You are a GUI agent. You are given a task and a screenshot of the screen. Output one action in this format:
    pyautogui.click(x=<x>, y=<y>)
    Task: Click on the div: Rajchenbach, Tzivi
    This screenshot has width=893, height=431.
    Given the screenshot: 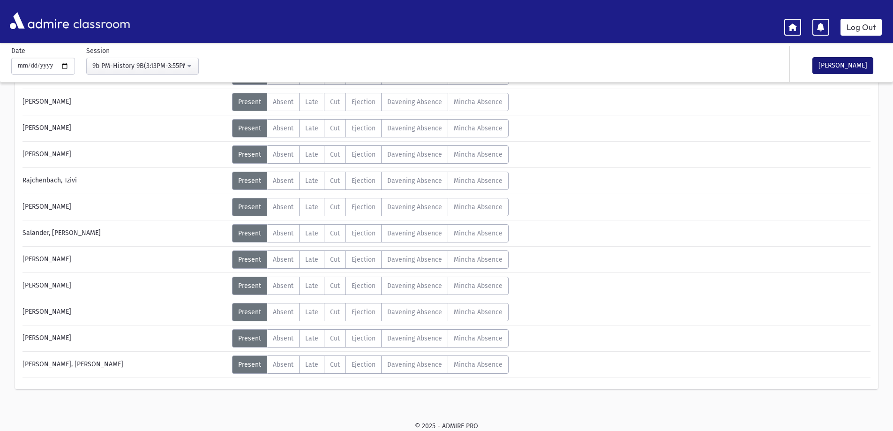 What is the action you would take?
    pyautogui.click(x=125, y=180)
    